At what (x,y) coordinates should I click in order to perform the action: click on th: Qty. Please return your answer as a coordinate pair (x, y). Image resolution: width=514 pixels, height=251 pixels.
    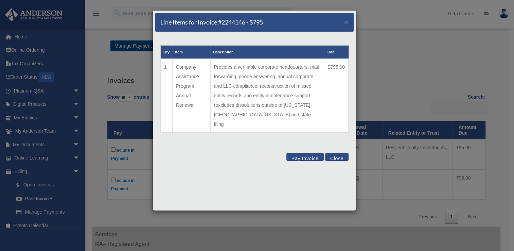
    Looking at the image, I should click on (166, 52).